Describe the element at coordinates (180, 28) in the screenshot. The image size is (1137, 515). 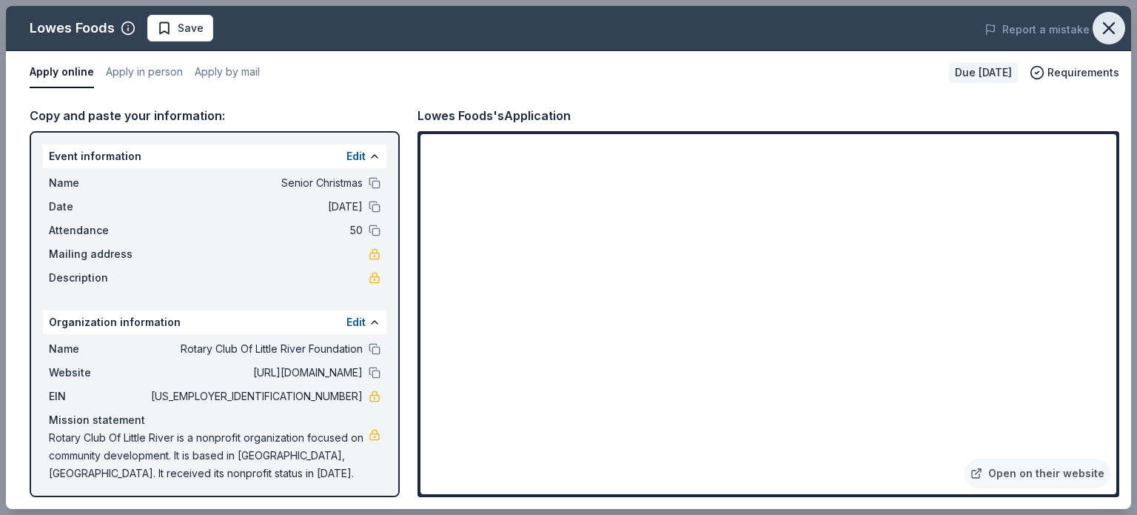
I see `button: Save` at that location.